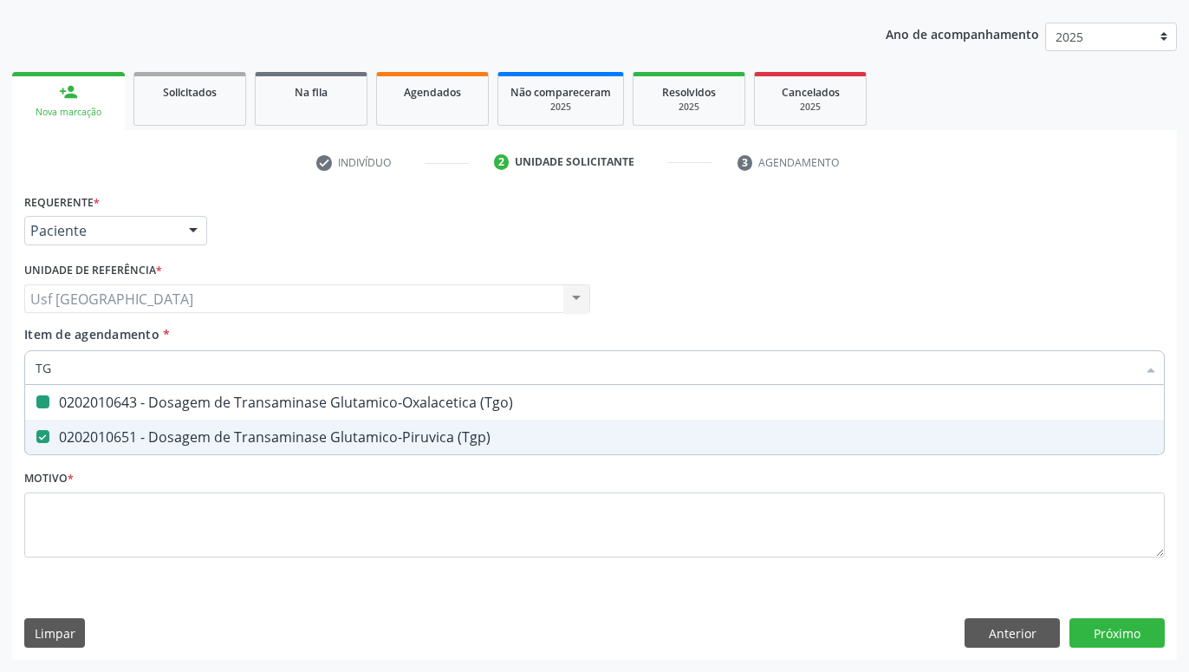 The height and width of the screenshot is (672, 1189). What do you see at coordinates (68, 112) in the screenshot?
I see `div: Nova marcação` at bounding box center [68, 112].